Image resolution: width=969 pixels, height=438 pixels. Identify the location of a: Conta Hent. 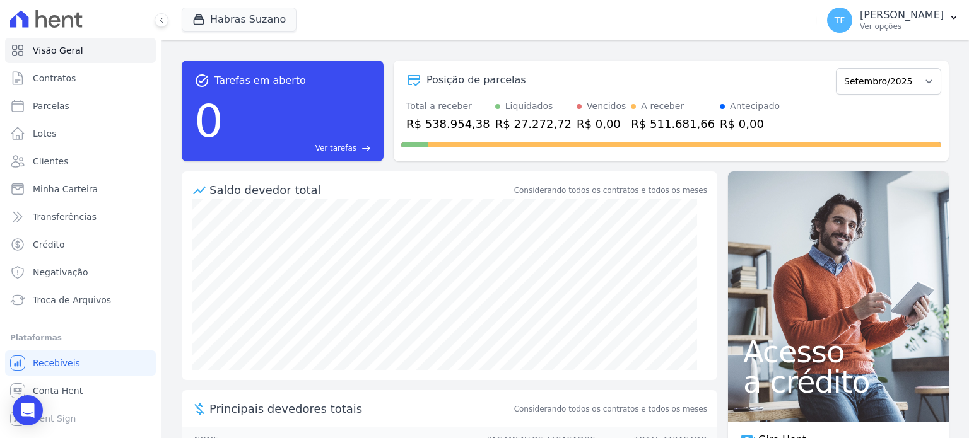
(80, 391).